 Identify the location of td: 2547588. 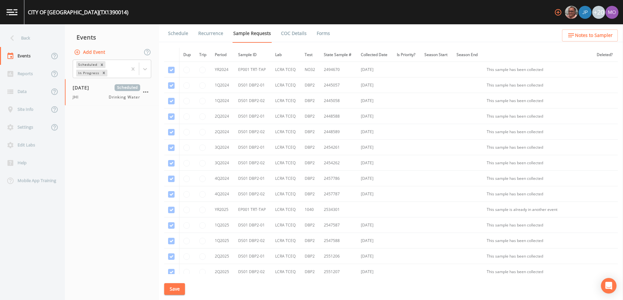
(338, 241).